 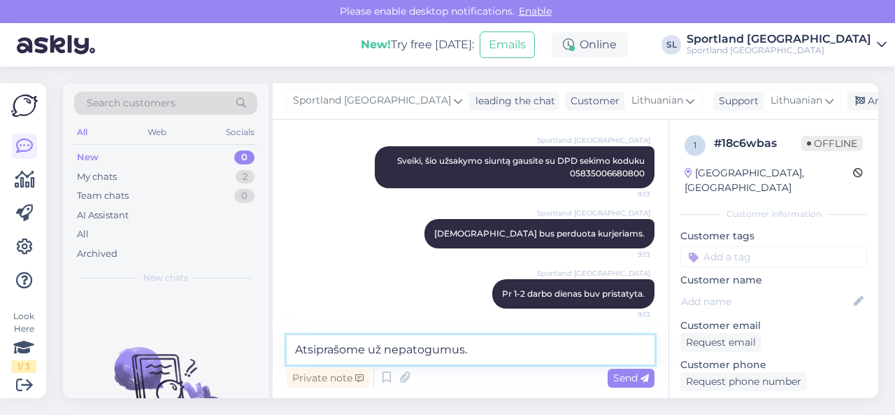 I want to click on div: Request email, so click(x=721, y=342).